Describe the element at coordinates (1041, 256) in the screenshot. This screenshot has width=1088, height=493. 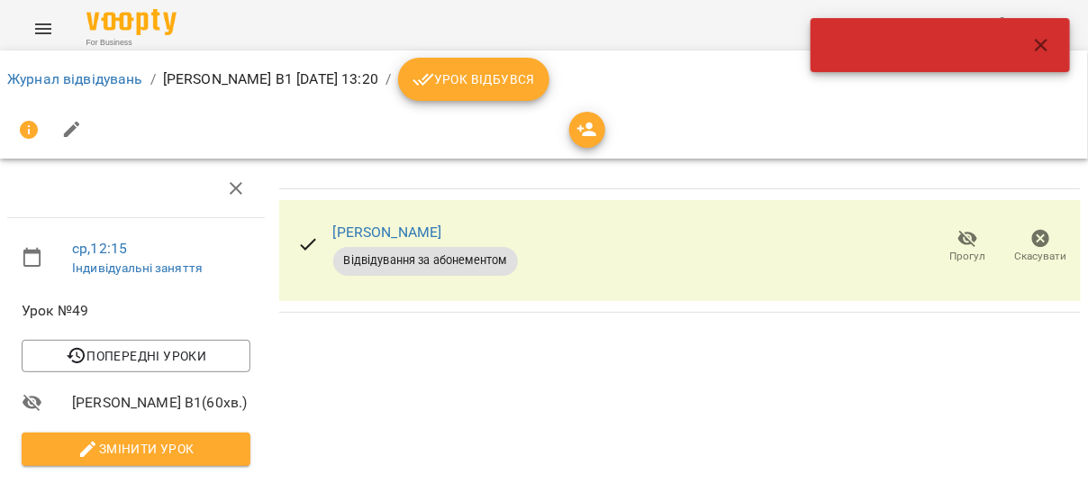
I see `span: Скасувати` at that location.